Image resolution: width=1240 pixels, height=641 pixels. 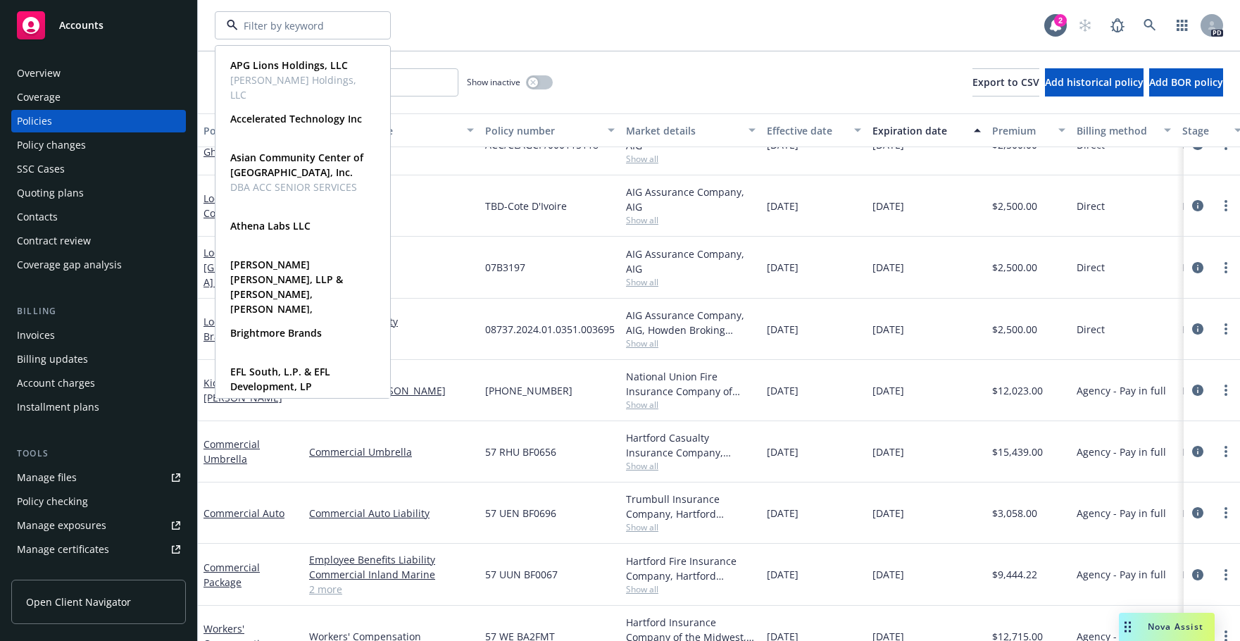 I want to click on button: Nova Assist, so click(x=1167, y=627).